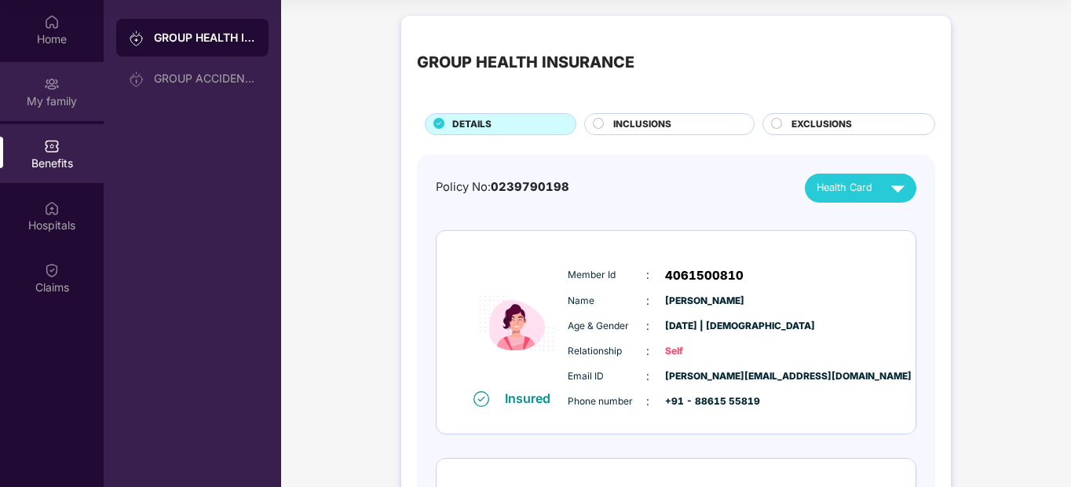  Describe the element at coordinates (607, 376) in the screenshot. I see `span: Email ID` at that location.